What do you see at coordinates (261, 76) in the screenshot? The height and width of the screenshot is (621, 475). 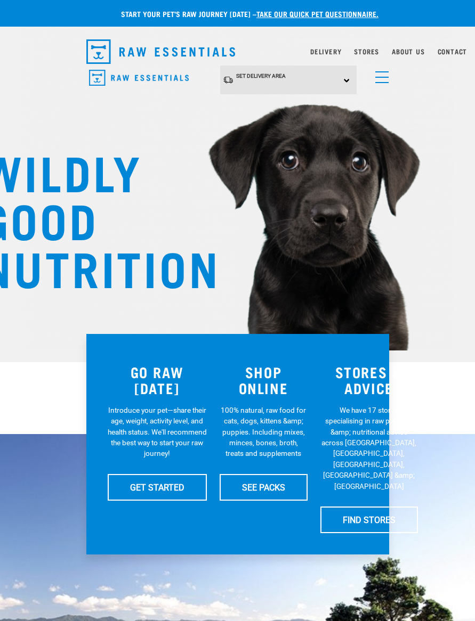 I see `span: Set Delivery Area` at bounding box center [261, 76].